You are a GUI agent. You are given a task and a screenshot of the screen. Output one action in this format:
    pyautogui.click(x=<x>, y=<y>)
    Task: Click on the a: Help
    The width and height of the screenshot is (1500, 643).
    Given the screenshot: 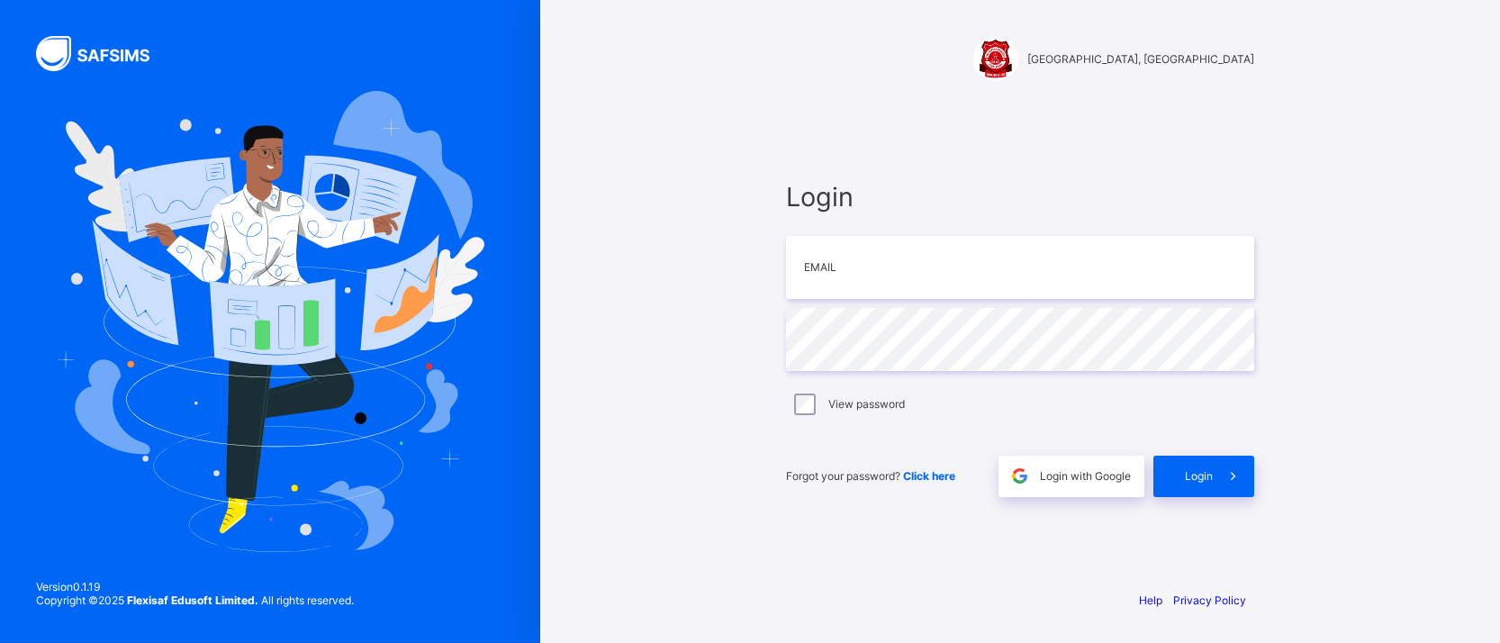 What is the action you would take?
    pyautogui.click(x=1151, y=600)
    